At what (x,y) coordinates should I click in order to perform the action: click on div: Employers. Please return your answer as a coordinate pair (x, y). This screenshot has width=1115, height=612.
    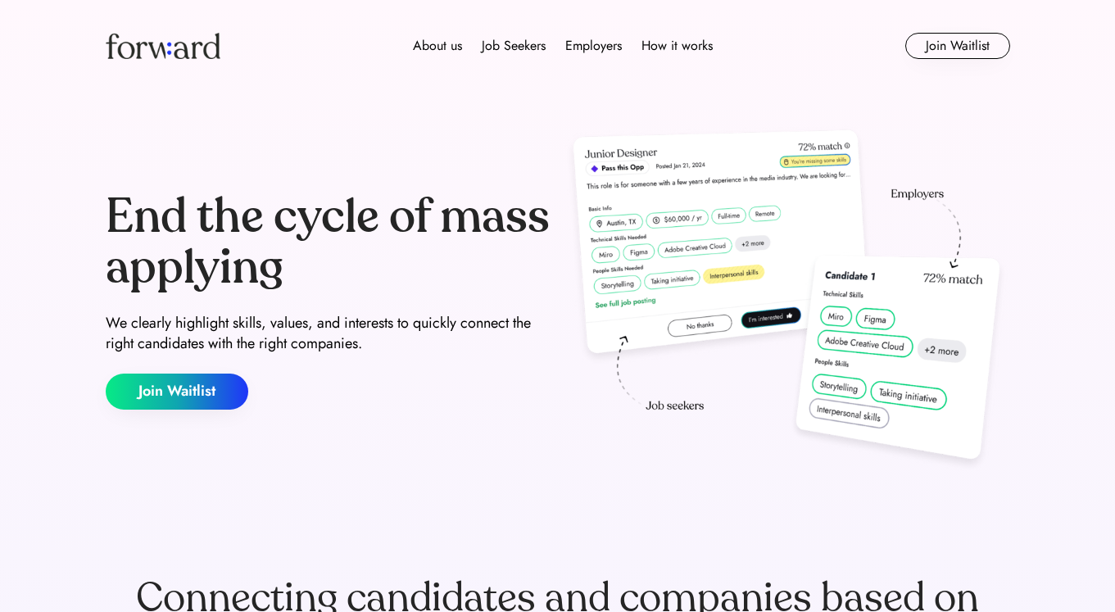
    Looking at the image, I should click on (593, 46).